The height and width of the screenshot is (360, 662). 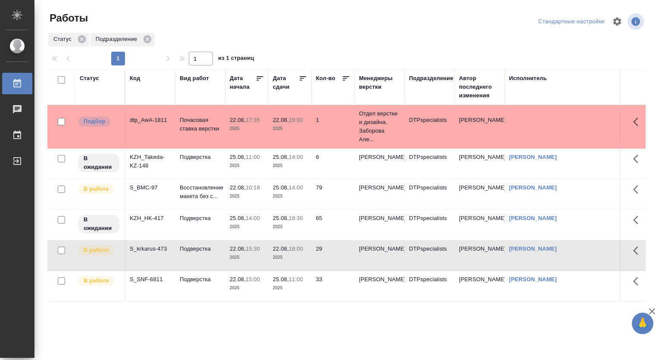 What do you see at coordinates (333, 225) in the screenshot?
I see `td: 65` at bounding box center [333, 225].